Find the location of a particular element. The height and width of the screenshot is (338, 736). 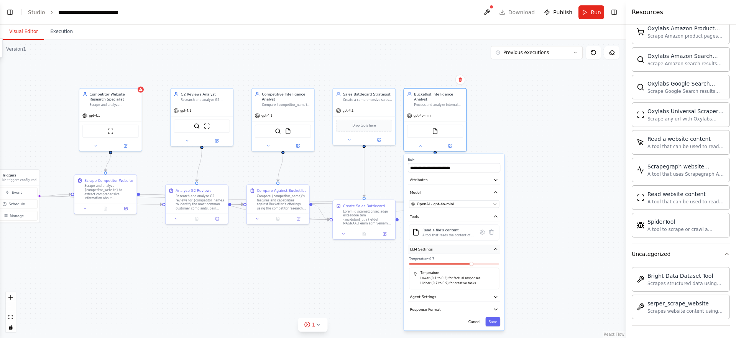

div: Create Sales BattlecardLoremi d sitametconsec adipi elitseddoe tem {incididunt_utla} etdol MAGNAA... is located at coordinates (364, 220).